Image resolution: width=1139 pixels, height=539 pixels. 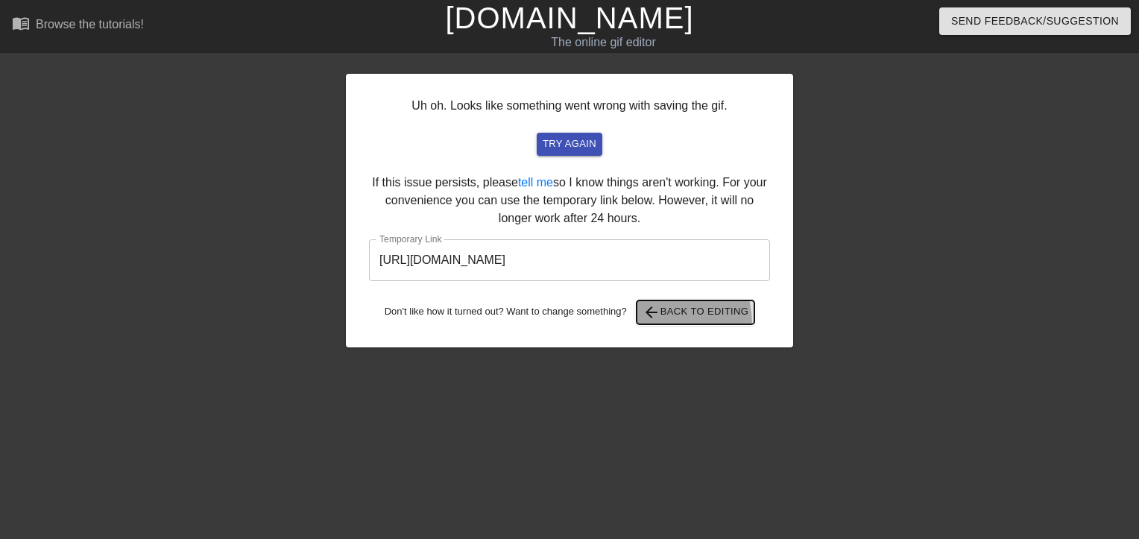 I want to click on div: Uh oh. Looks like something went wrong with saving the gif. If this issue persists, please so I k..., so click(x=570, y=210).